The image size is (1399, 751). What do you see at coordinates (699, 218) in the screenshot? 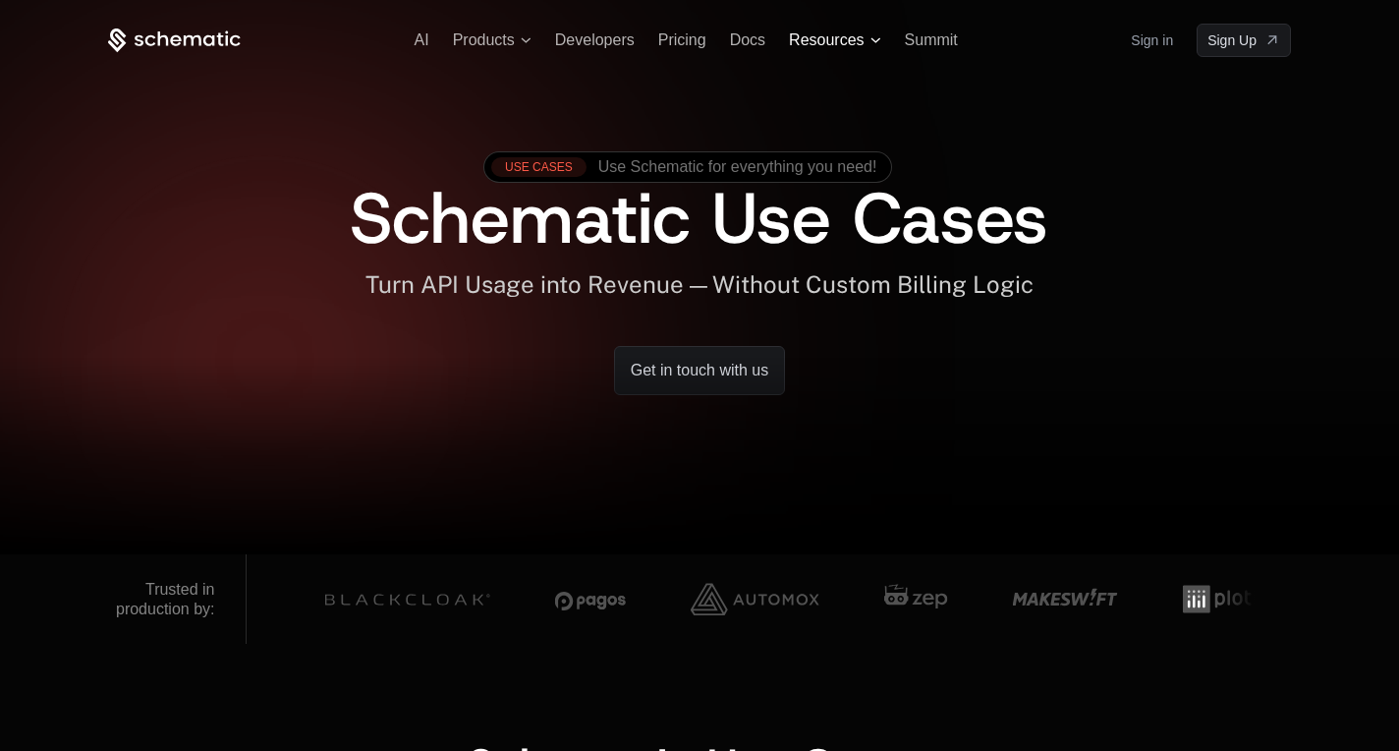
I see `span: Schematic Use Cases` at bounding box center [699, 218].